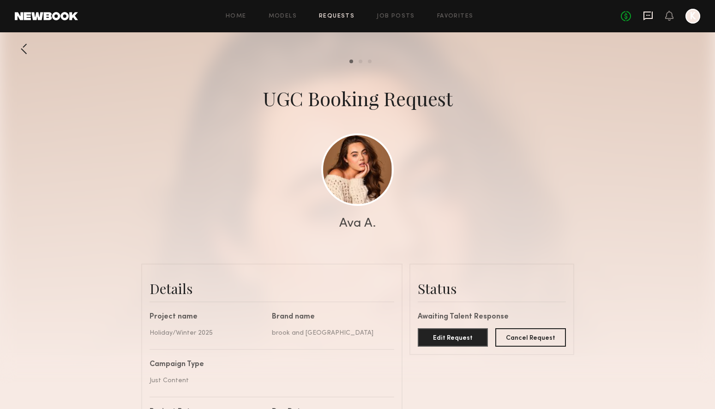 Image resolution: width=715 pixels, height=409 pixels. What do you see at coordinates (336, 16) in the screenshot?
I see `a: Requests` at bounding box center [336, 16].